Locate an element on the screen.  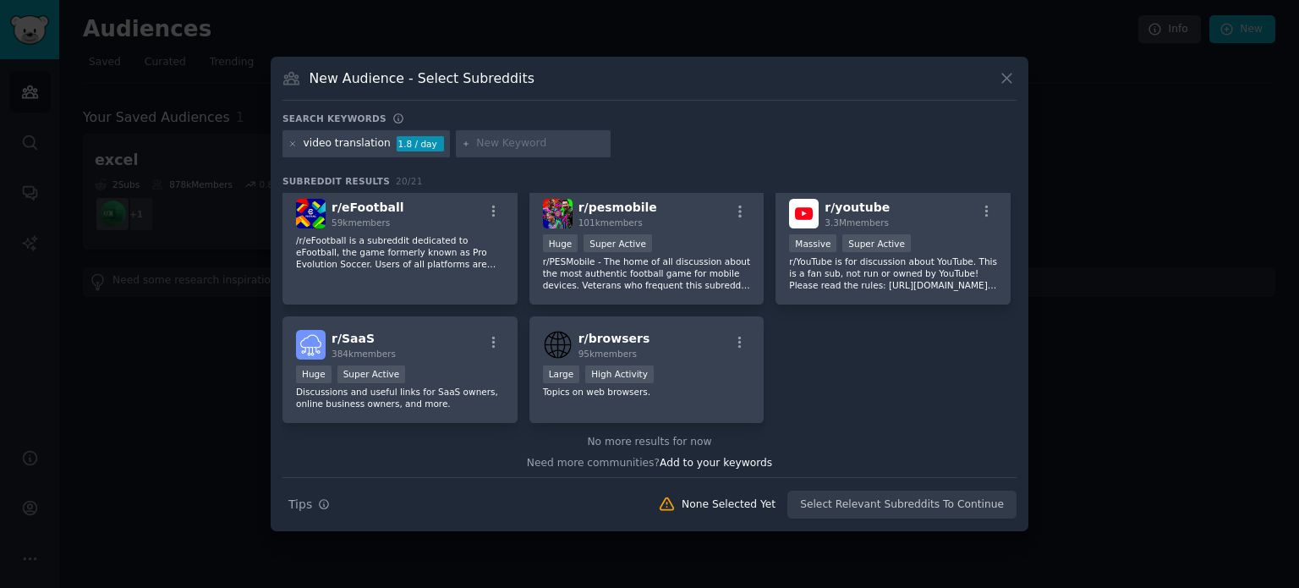
p: r/PESMobile - The home of all discussion about the most authentic football game for mobile device... is located at coordinates (647, 273).